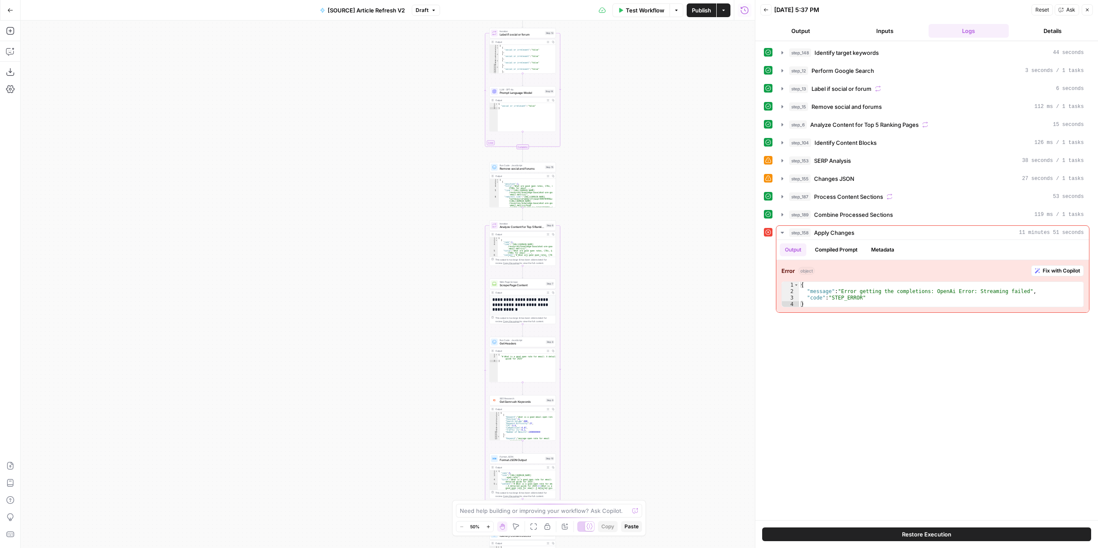  I want to click on span: 126 ms / 1 tasks, so click(1059, 143).